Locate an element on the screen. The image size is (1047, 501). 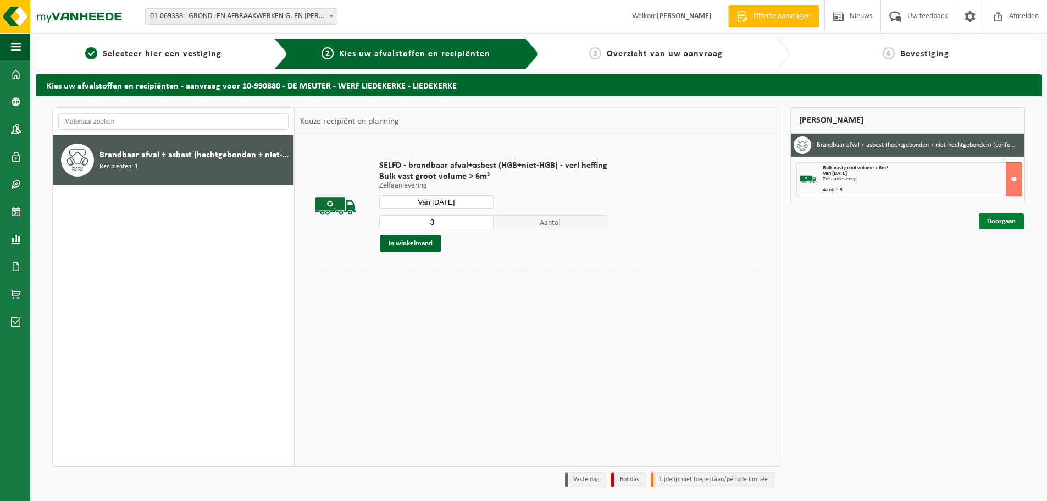
span: Offerte aanvragen is located at coordinates (782, 16).